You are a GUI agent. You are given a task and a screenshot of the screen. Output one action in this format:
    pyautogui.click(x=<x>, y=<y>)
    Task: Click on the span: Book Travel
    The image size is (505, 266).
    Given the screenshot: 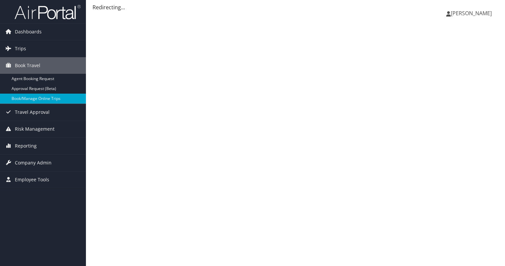 What is the action you would take?
    pyautogui.click(x=27, y=65)
    